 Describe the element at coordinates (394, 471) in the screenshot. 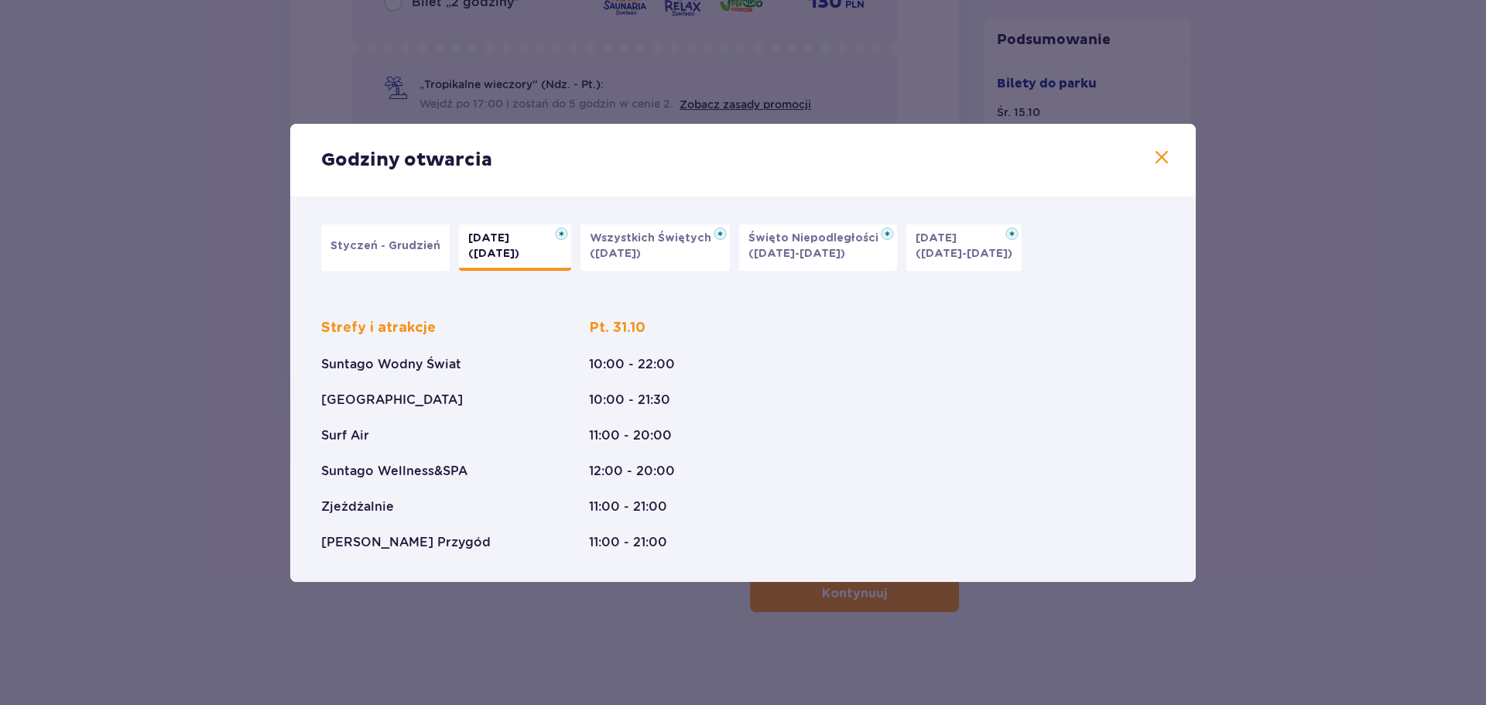

I see `p: Suntago Wellness&SPA` at that location.